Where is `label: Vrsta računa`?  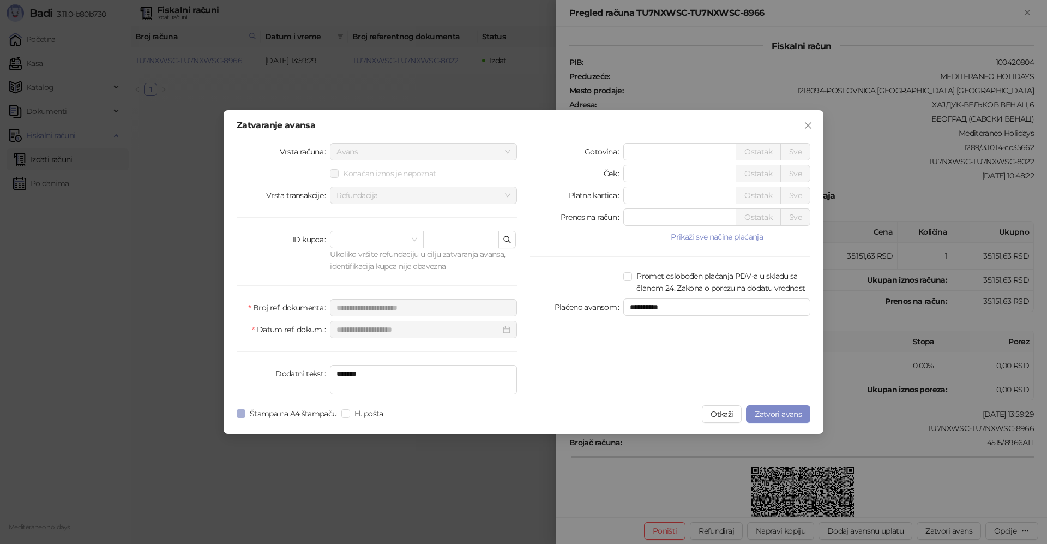
label: Vrsta računa is located at coordinates (305, 152).